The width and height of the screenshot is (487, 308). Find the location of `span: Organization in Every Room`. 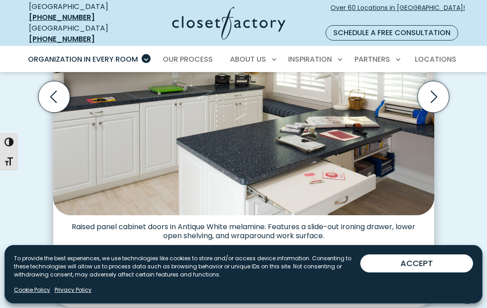

span: Organization in Every Room is located at coordinates (83, 59).